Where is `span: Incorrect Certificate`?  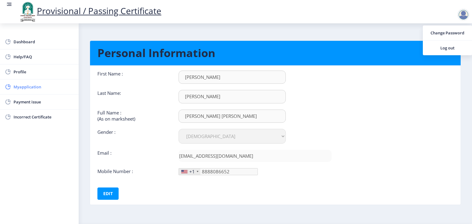 span: Incorrect Certificate is located at coordinates (44, 117).